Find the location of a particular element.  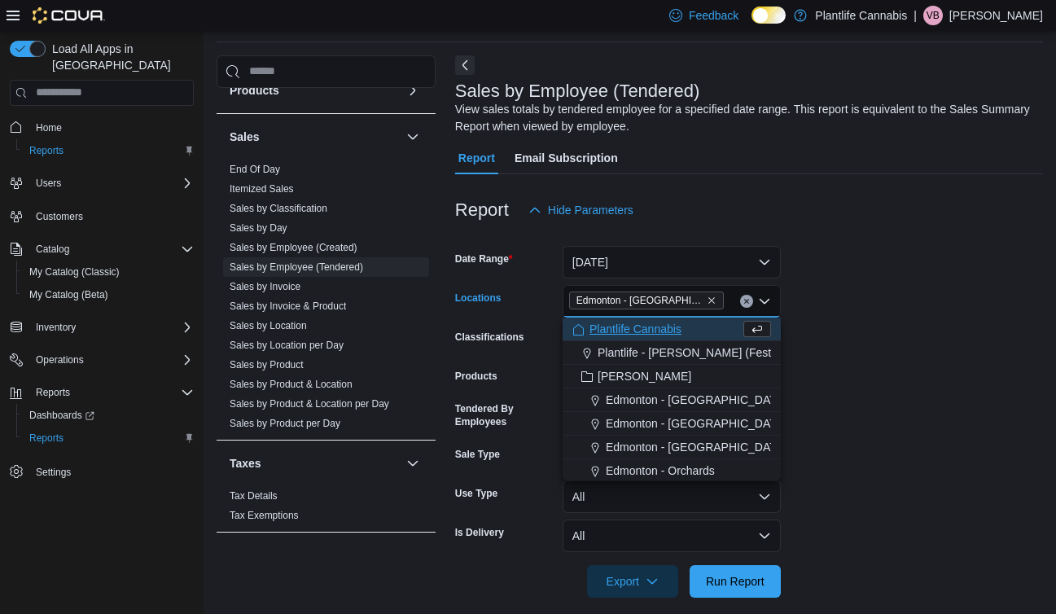

span: Run Report is located at coordinates (735, 581).